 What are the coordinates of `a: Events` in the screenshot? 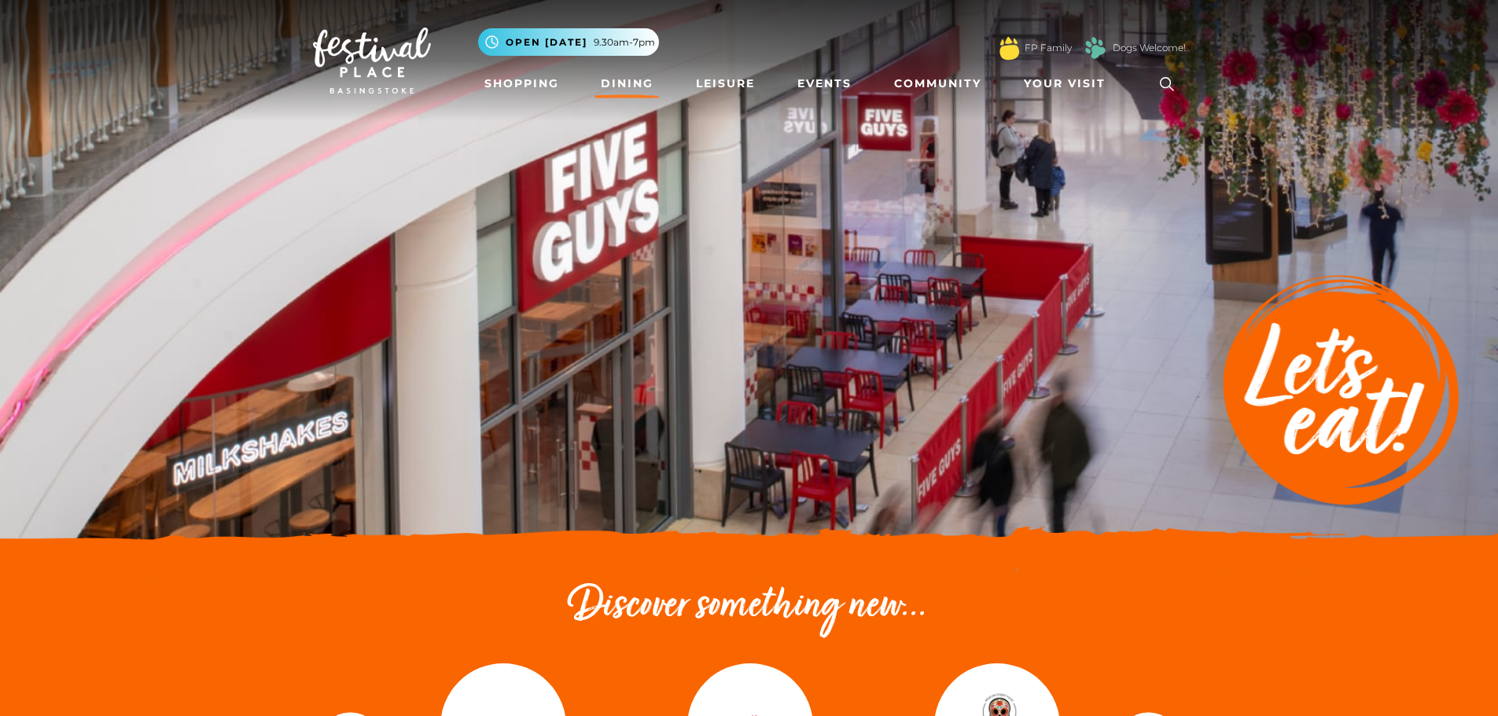 It's located at (824, 83).